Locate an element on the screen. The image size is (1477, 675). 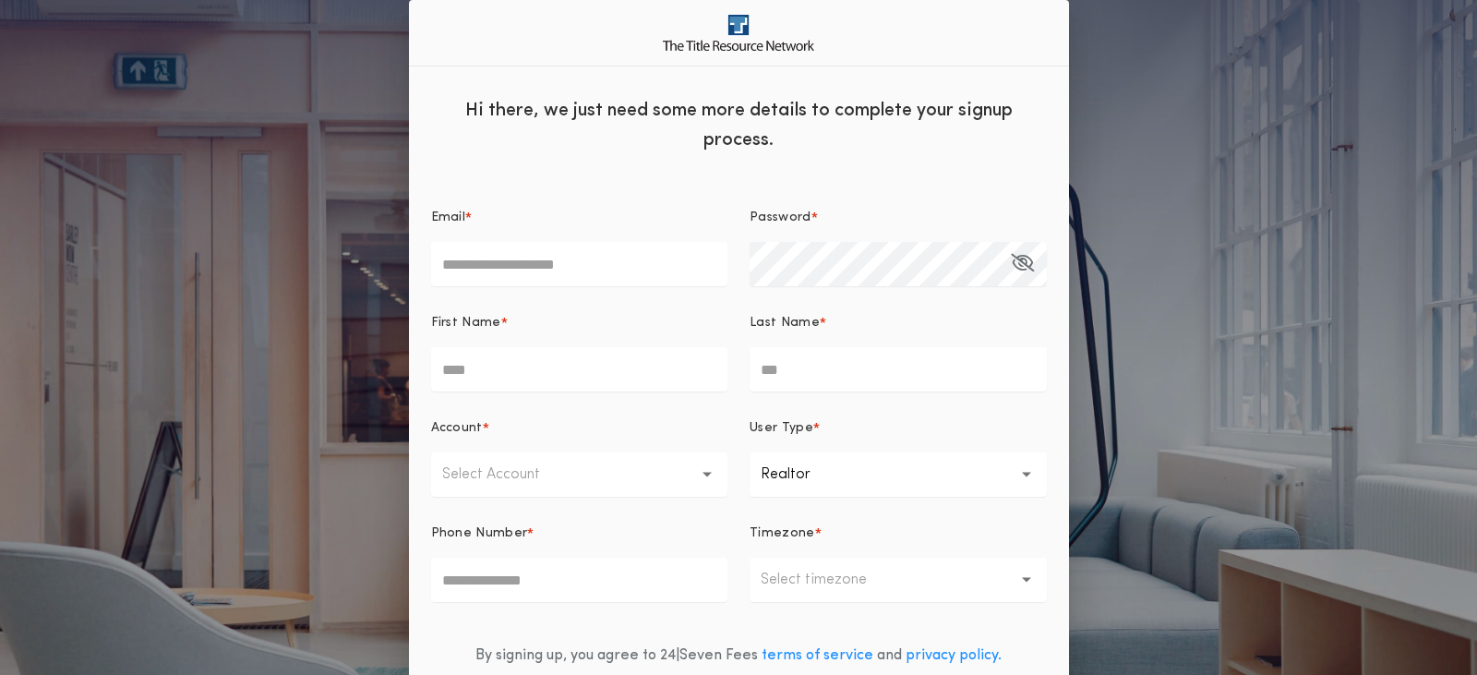
p: Select Account is located at coordinates (506, 475).